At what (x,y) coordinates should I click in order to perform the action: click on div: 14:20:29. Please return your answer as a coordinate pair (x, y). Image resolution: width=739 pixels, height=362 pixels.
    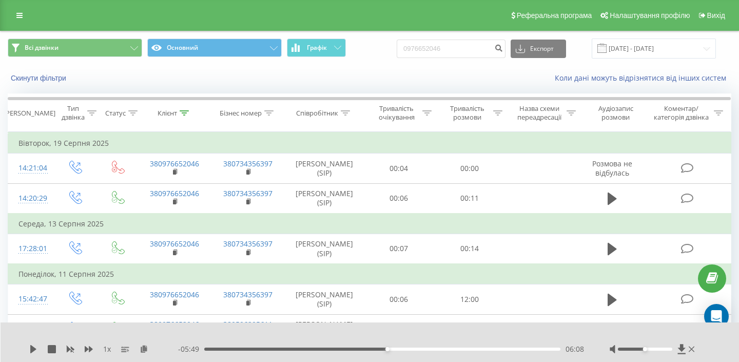
    Looking at the image, I should click on (31, 198).